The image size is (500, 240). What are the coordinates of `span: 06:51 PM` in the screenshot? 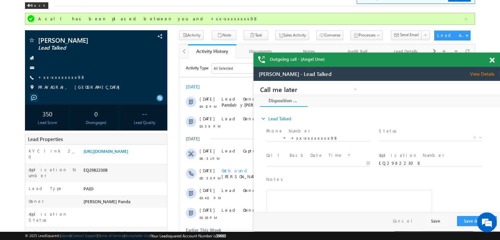 It's located at (30, 100).